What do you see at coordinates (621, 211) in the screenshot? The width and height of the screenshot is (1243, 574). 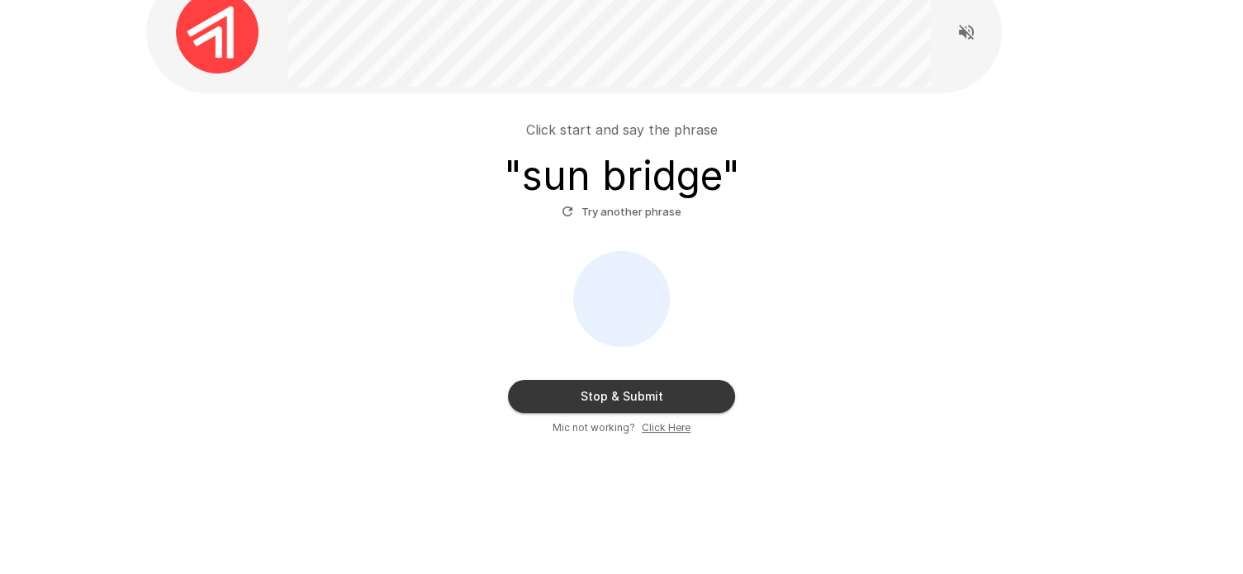 I see `button: Try another phrase` at bounding box center [621, 211].